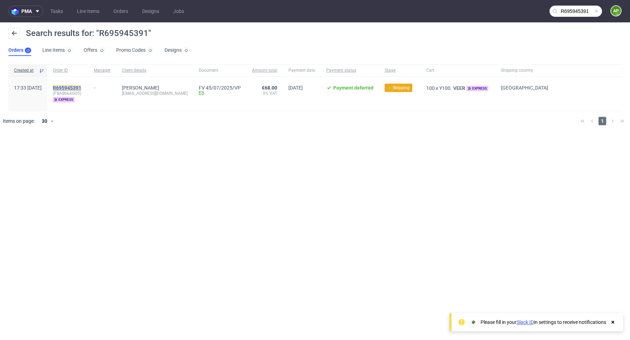 The width and height of the screenshot is (630, 340). Describe the element at coordinates (458, 88) in the screenshot. I see `div: x` at that location.